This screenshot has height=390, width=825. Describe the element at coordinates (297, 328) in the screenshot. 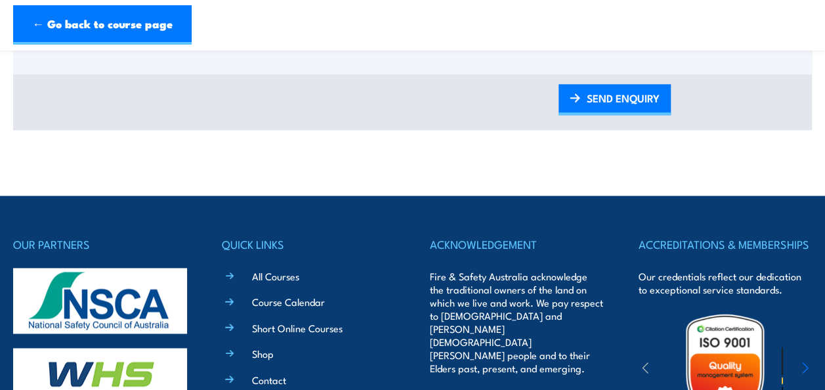

I see `a: Short Online Courses` at that location.